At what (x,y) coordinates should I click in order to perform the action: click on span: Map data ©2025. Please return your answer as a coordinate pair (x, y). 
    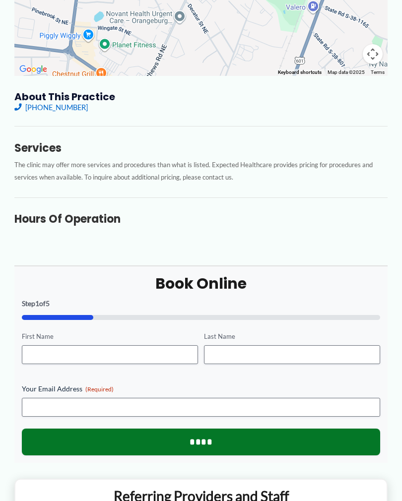
    Looking at the image, I should click on (346, 72).